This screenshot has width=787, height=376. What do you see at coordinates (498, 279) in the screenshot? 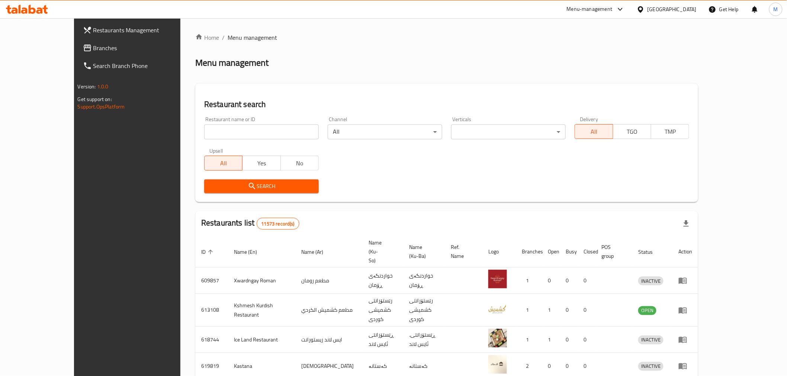
I see `img: Xwardngay Roman` at bounding box center [498, 279].